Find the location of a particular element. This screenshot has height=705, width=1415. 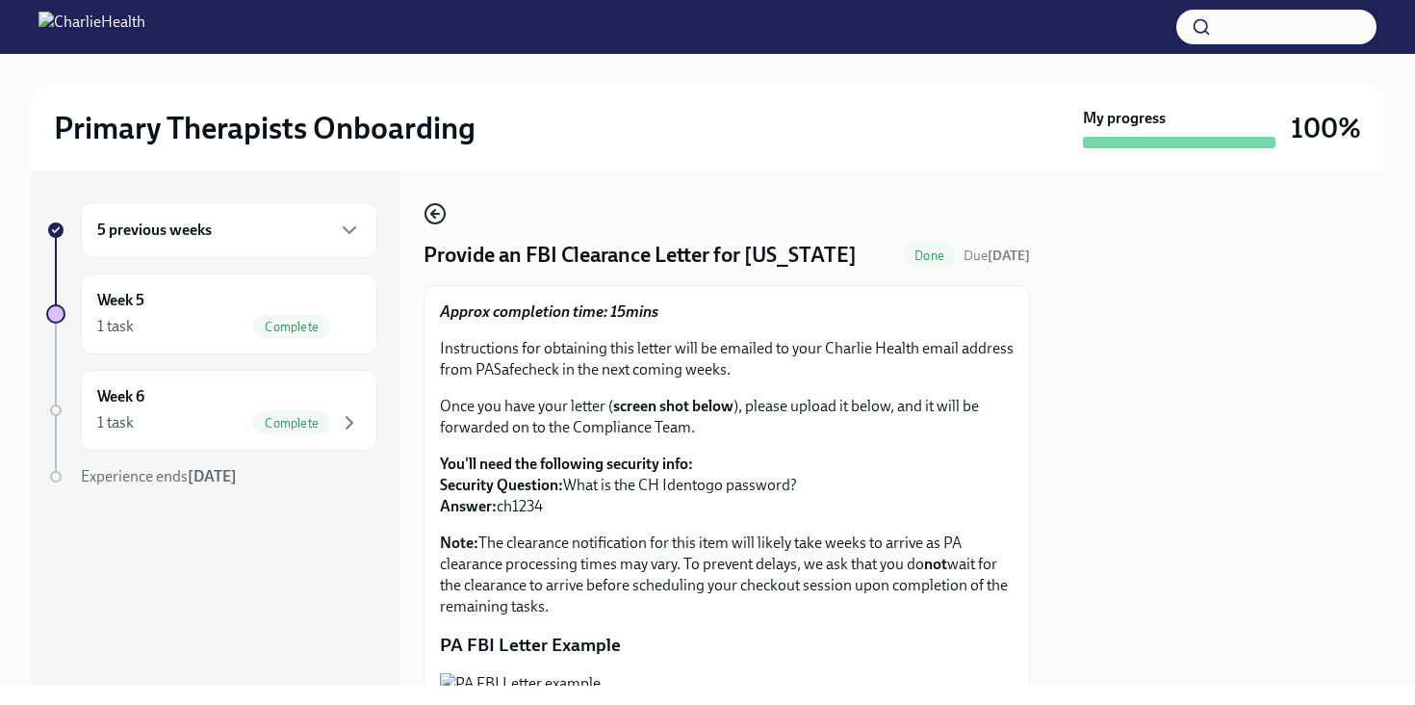

strong: Answer: is located at coordinates (468, 505).